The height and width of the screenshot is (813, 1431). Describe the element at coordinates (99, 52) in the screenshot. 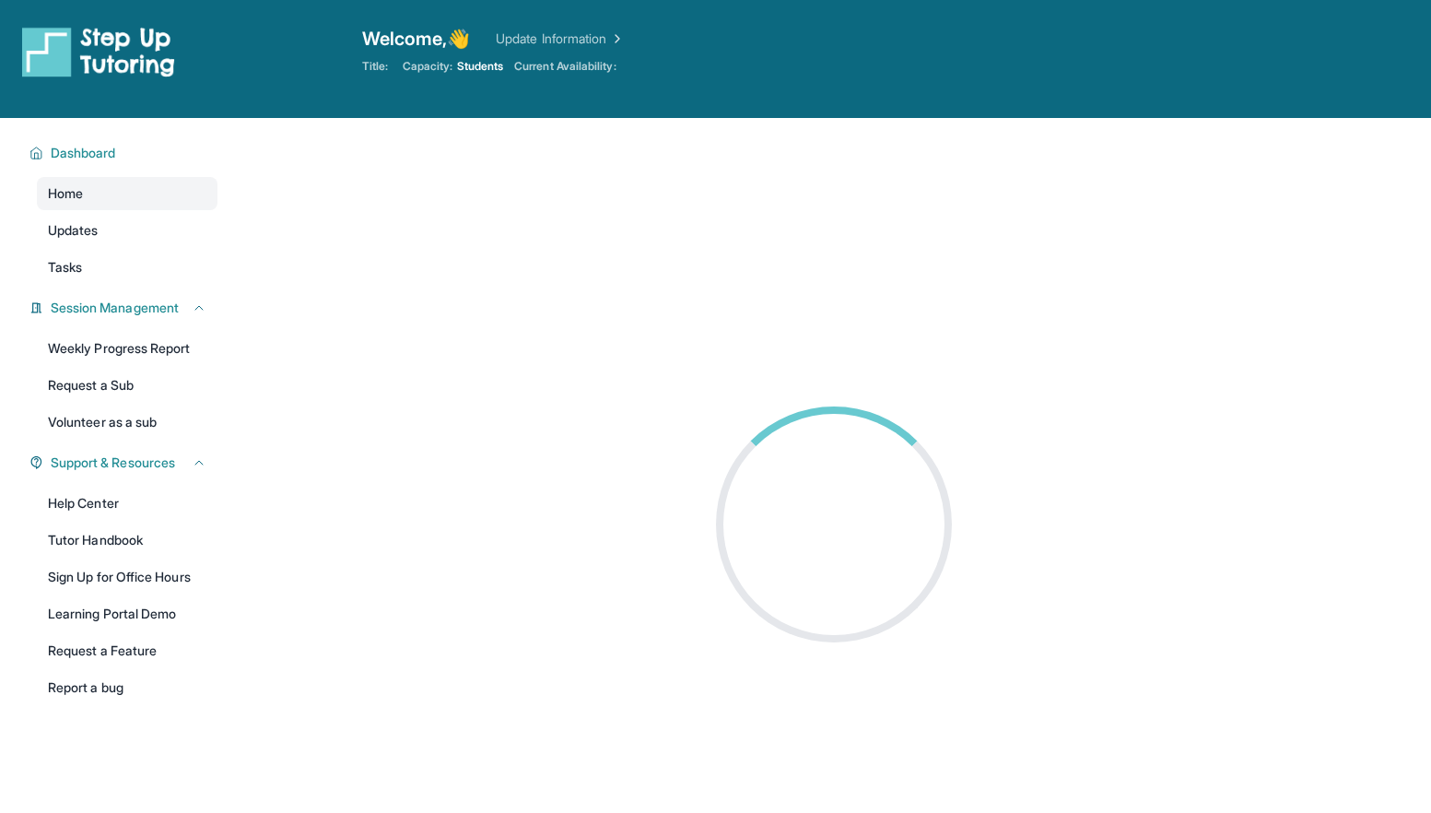

I see `img: logo` at that location.